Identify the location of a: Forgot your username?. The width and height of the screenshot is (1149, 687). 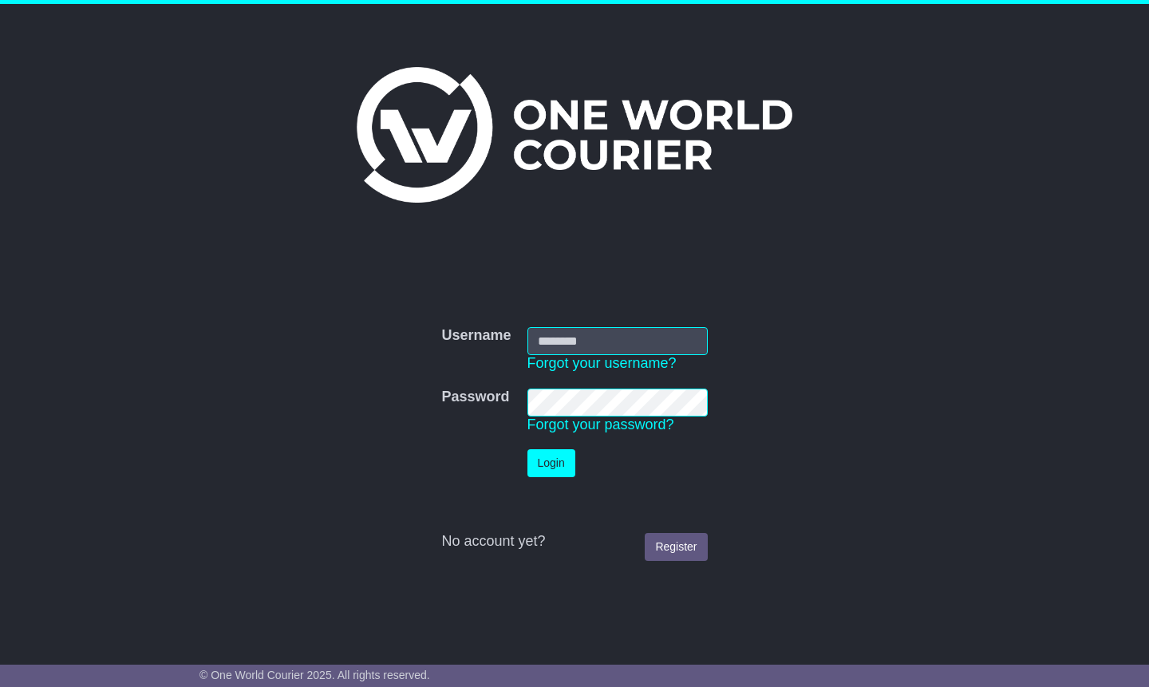
(601, 363).